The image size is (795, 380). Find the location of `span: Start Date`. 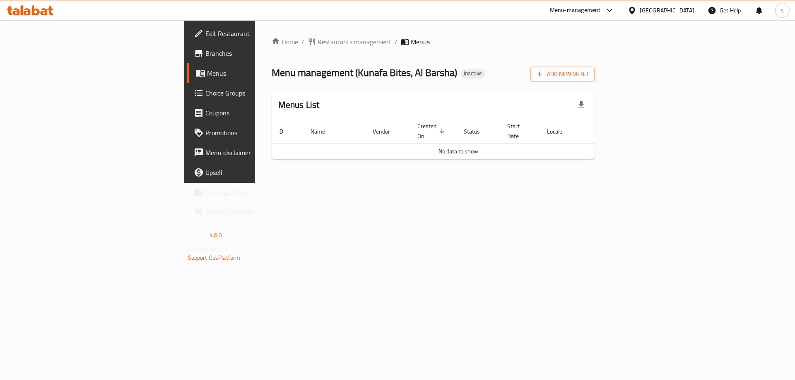

span: Start Date is located at coordinates (519, 131).